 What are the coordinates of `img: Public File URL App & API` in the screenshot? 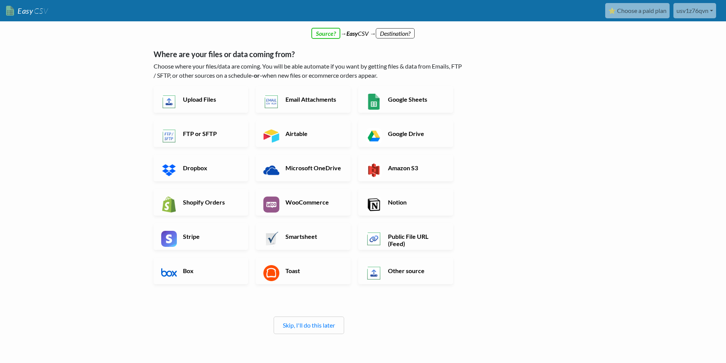 It's located at (374, 239).